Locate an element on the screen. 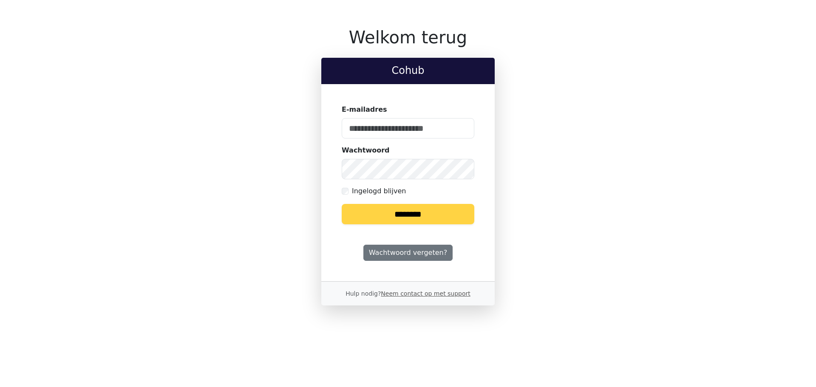  a: Neem contact op met support is located at coordinates (425, 294).